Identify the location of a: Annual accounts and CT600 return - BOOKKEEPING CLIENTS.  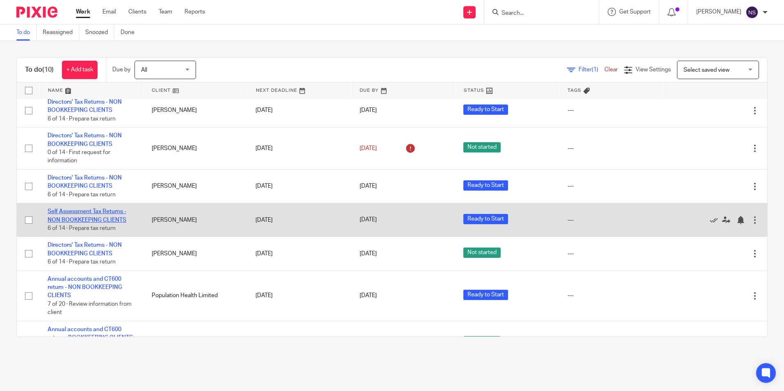
(90, 334).